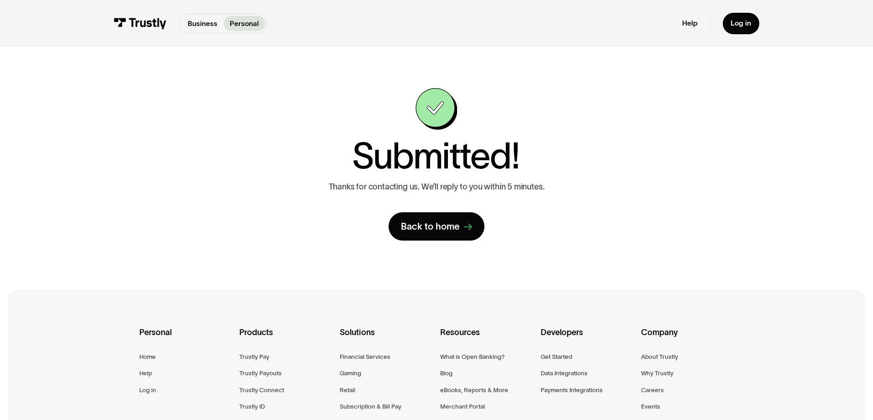 The height and width of the screenshot is (420, 873). What do you see at coordinates (254, 357) in the screenshot?
I see `a: Trustly Pay` at bounding box center [254, 357].